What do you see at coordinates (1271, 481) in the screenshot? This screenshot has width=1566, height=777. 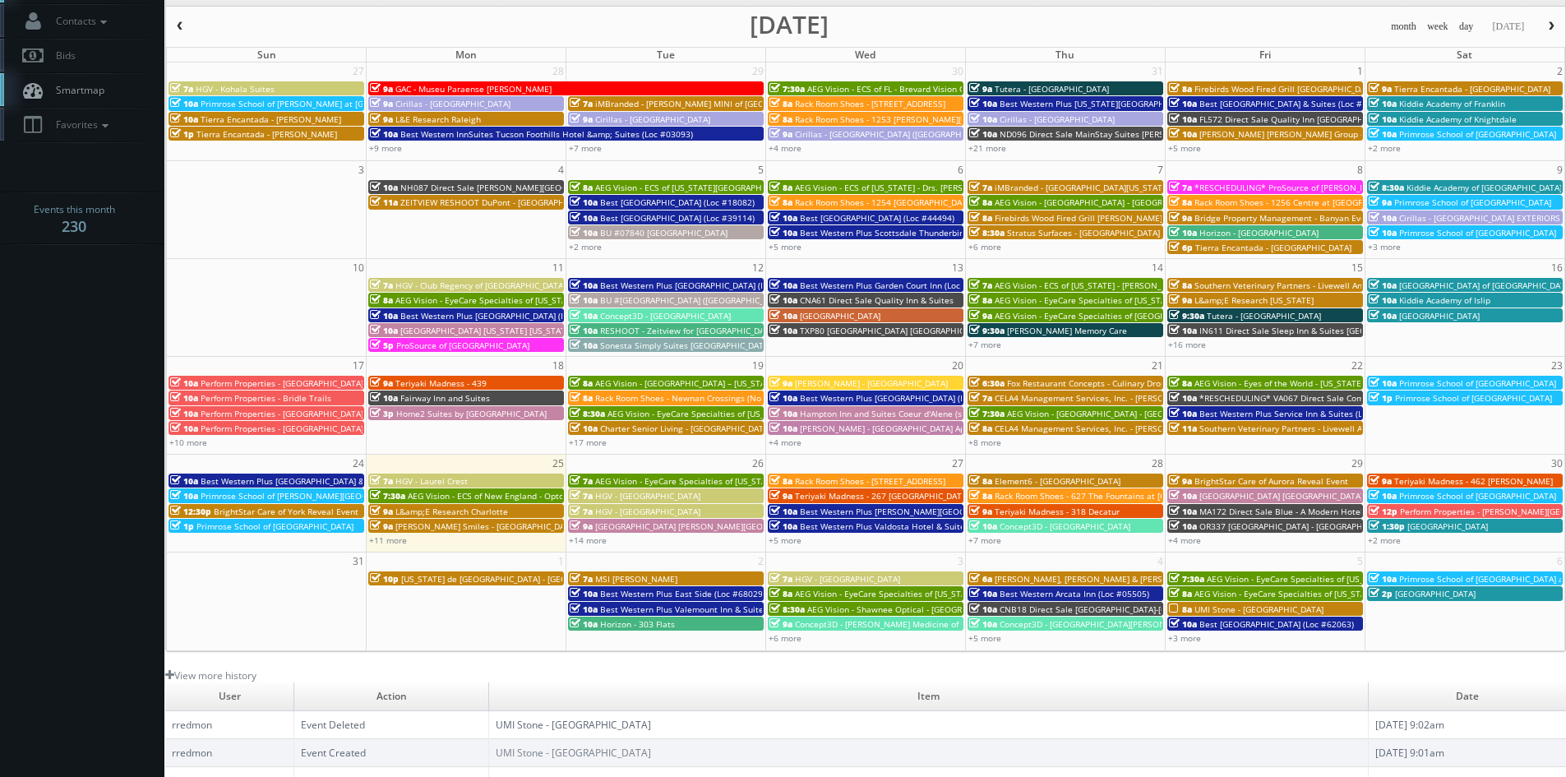 I see `span: BrightStar Care of Aurora Reveal Event` at bounding box center [1271, 481].